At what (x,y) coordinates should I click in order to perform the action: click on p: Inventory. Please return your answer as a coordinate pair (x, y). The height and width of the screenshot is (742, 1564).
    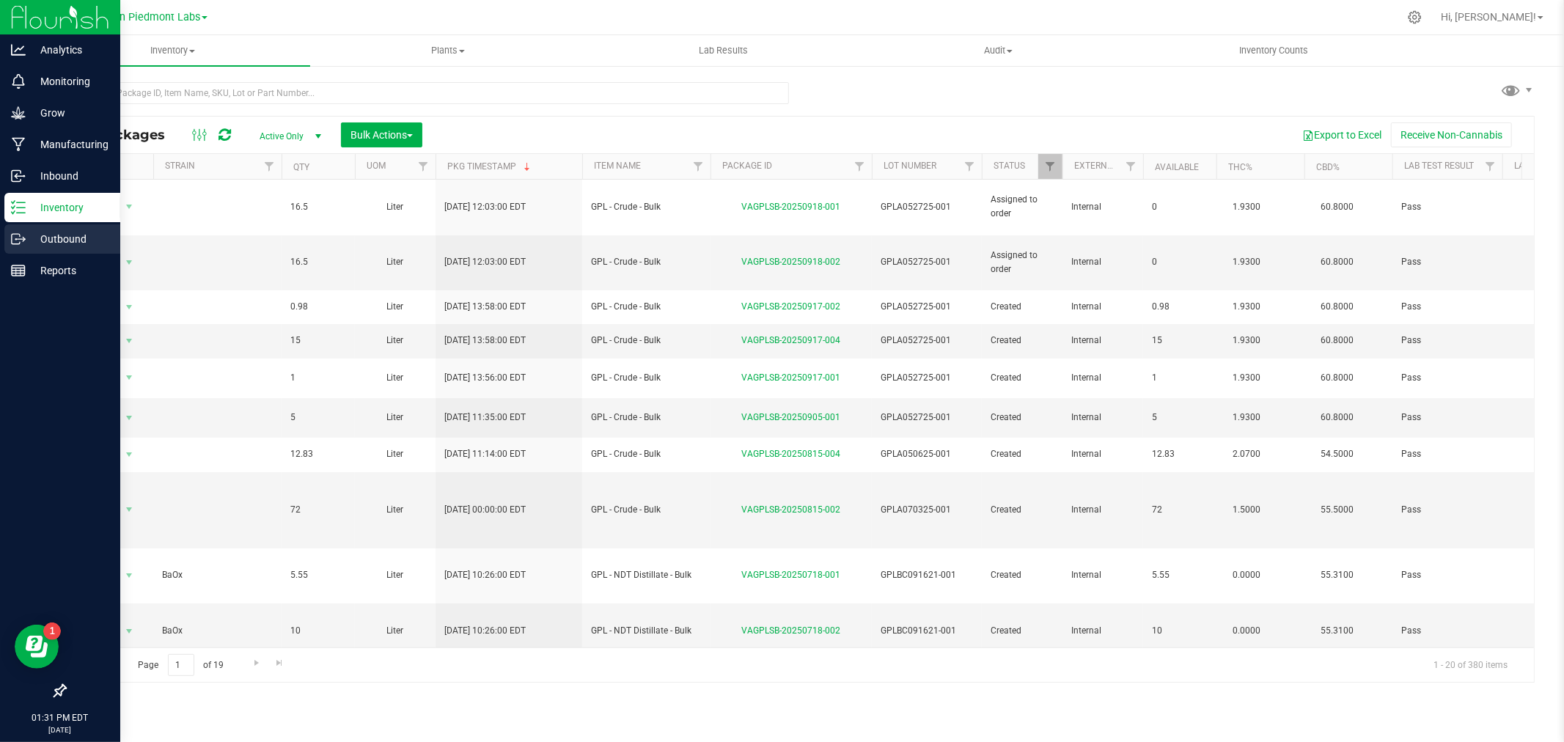
    Looking at the image, I should click on (70, 207).